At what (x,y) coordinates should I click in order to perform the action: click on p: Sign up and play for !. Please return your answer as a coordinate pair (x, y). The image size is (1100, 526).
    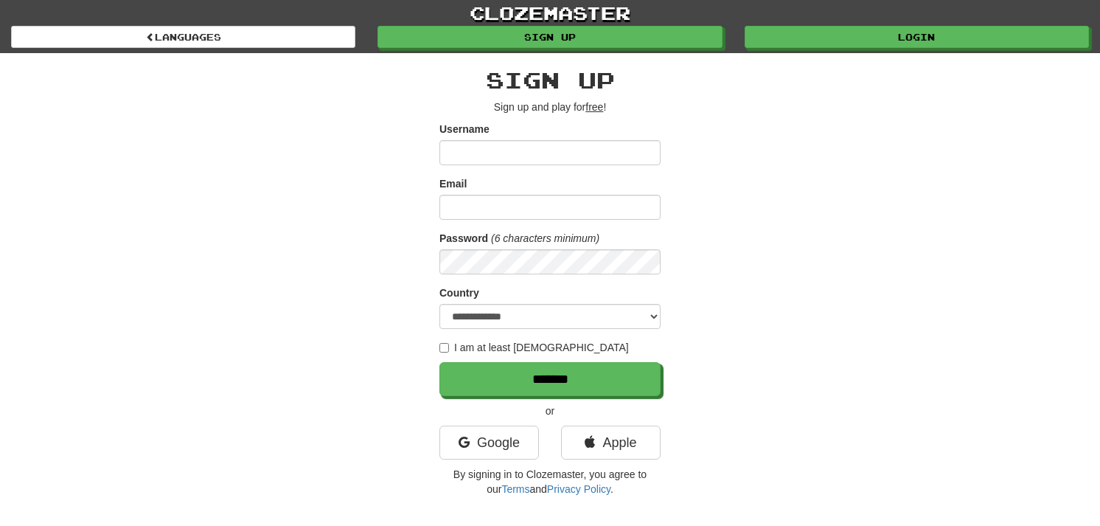
    Looking at the image, I should click on (550, 107).